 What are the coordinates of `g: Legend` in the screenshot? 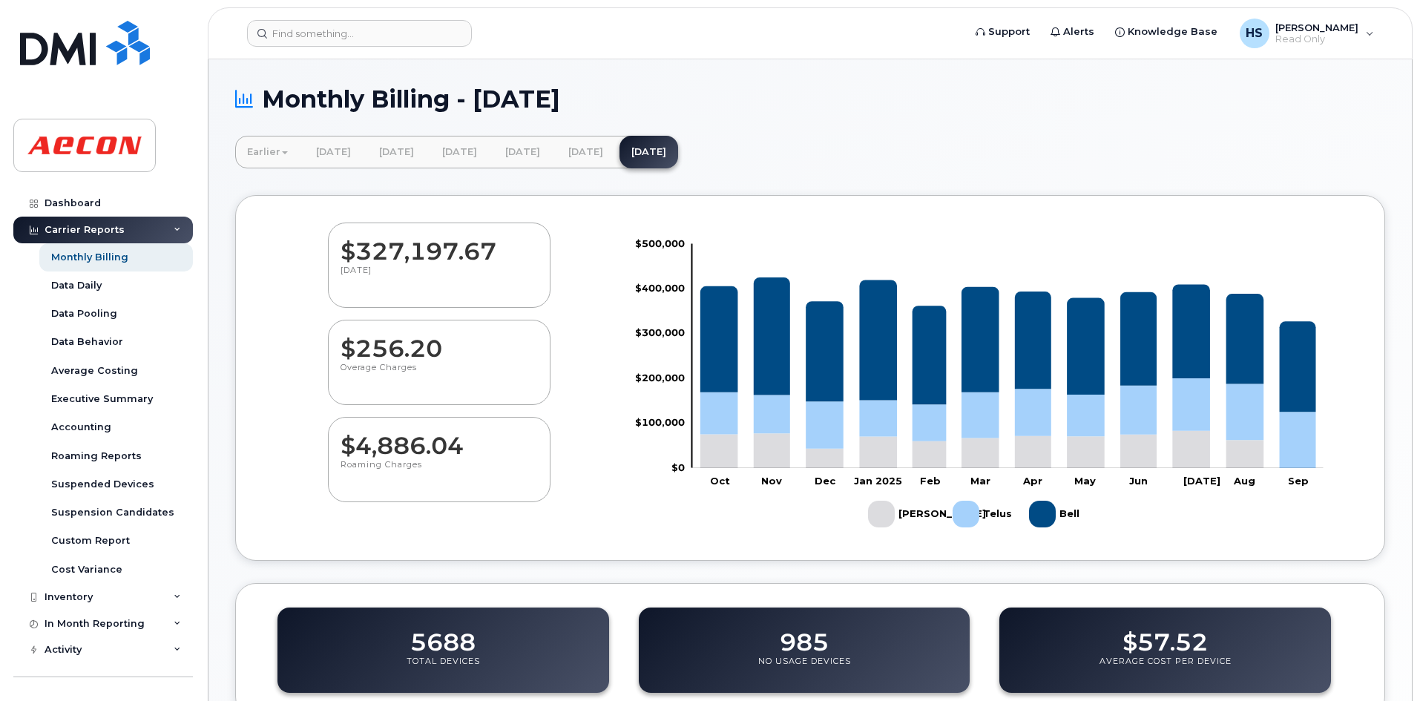 It's located at (975, 514).